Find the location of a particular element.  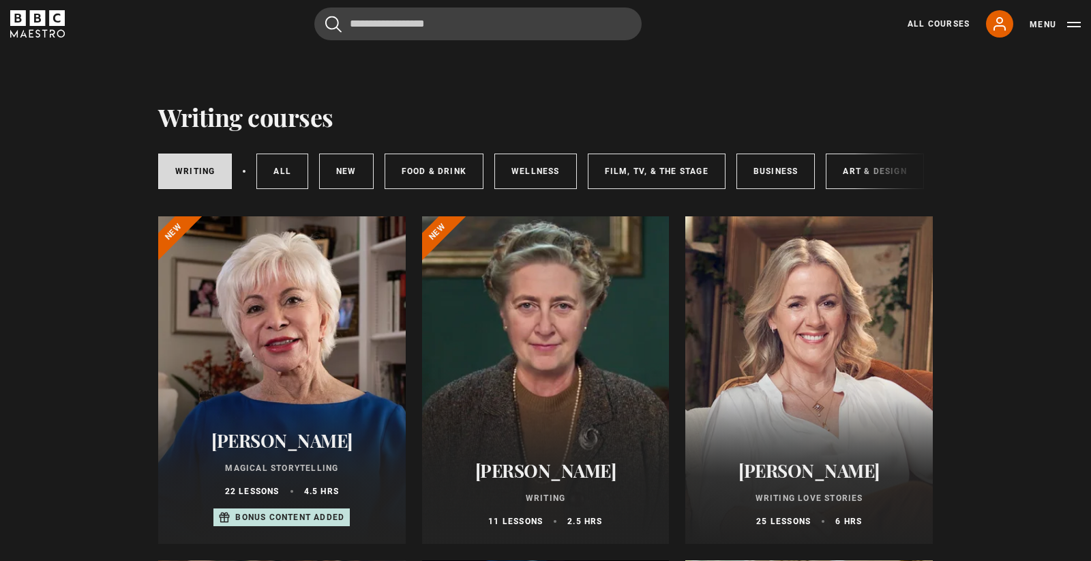

p: 2.5 hrs is located at coordinates (584, 521).